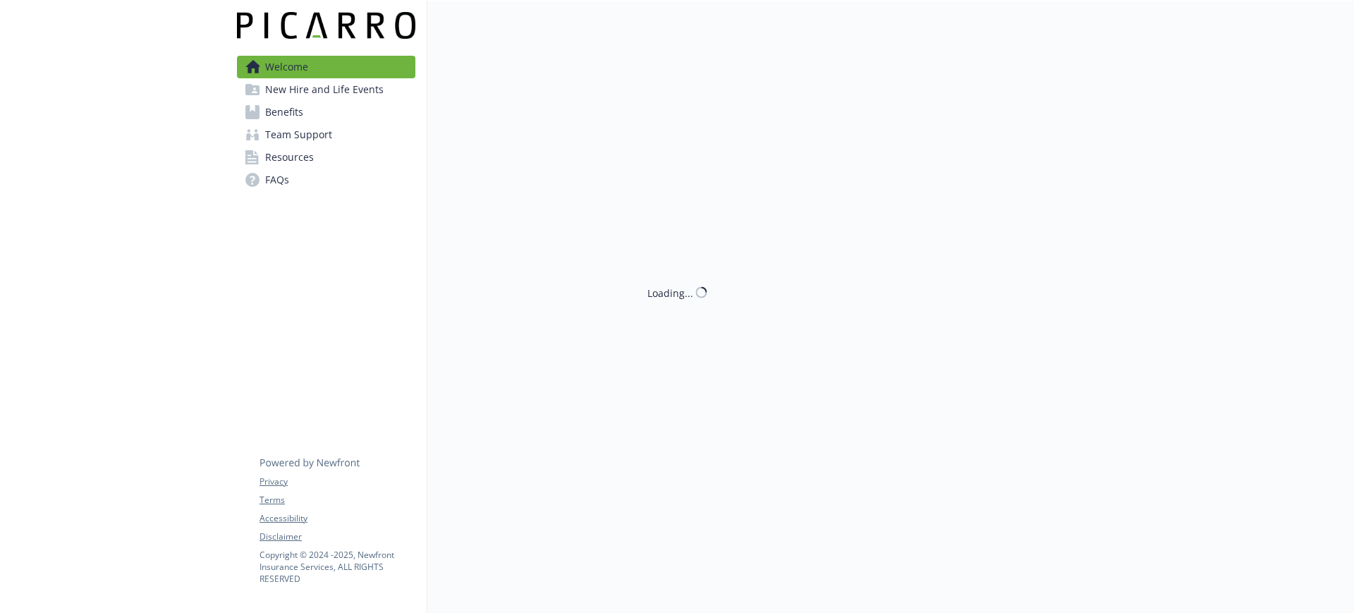 This screenshot has height=613, width=1354. What do you see at coordinates (326, 112) in the screenshot?
I see `a: Benefits` at bounding box center [326, 112].